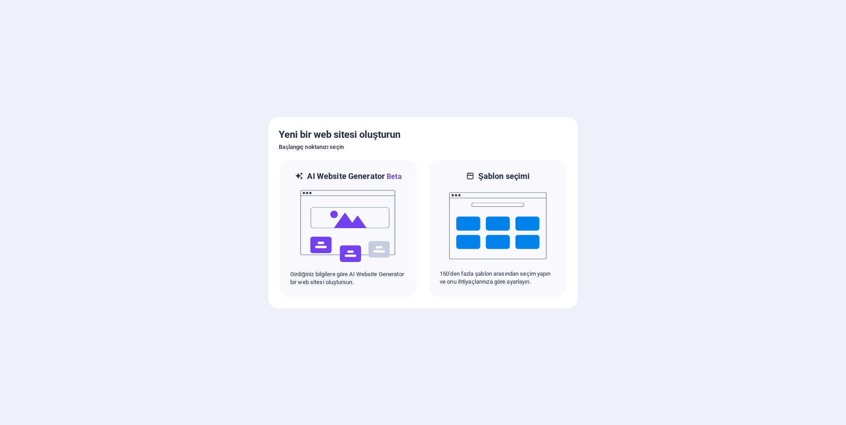 This screenshot has width=846, height=425. What do you see at coordinates (423, 147) in the screenshot?
I see `h6: Başlangıç noktanızı seçin` at bounding box center [423, 147].